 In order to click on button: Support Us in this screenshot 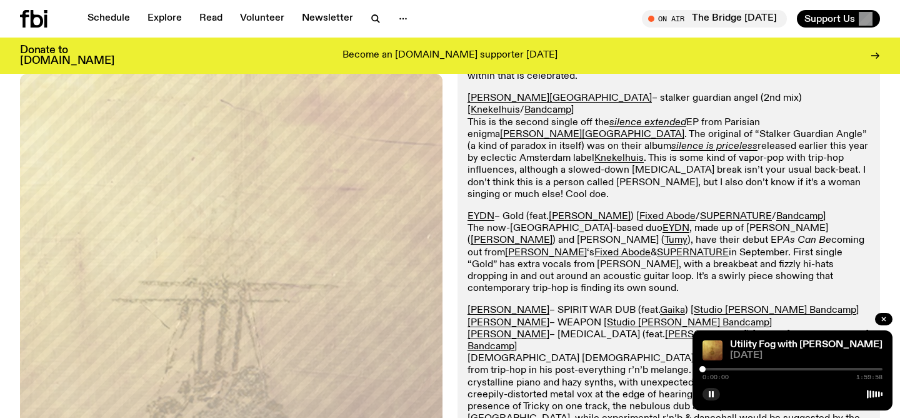, I will do `click(838, 19)`.